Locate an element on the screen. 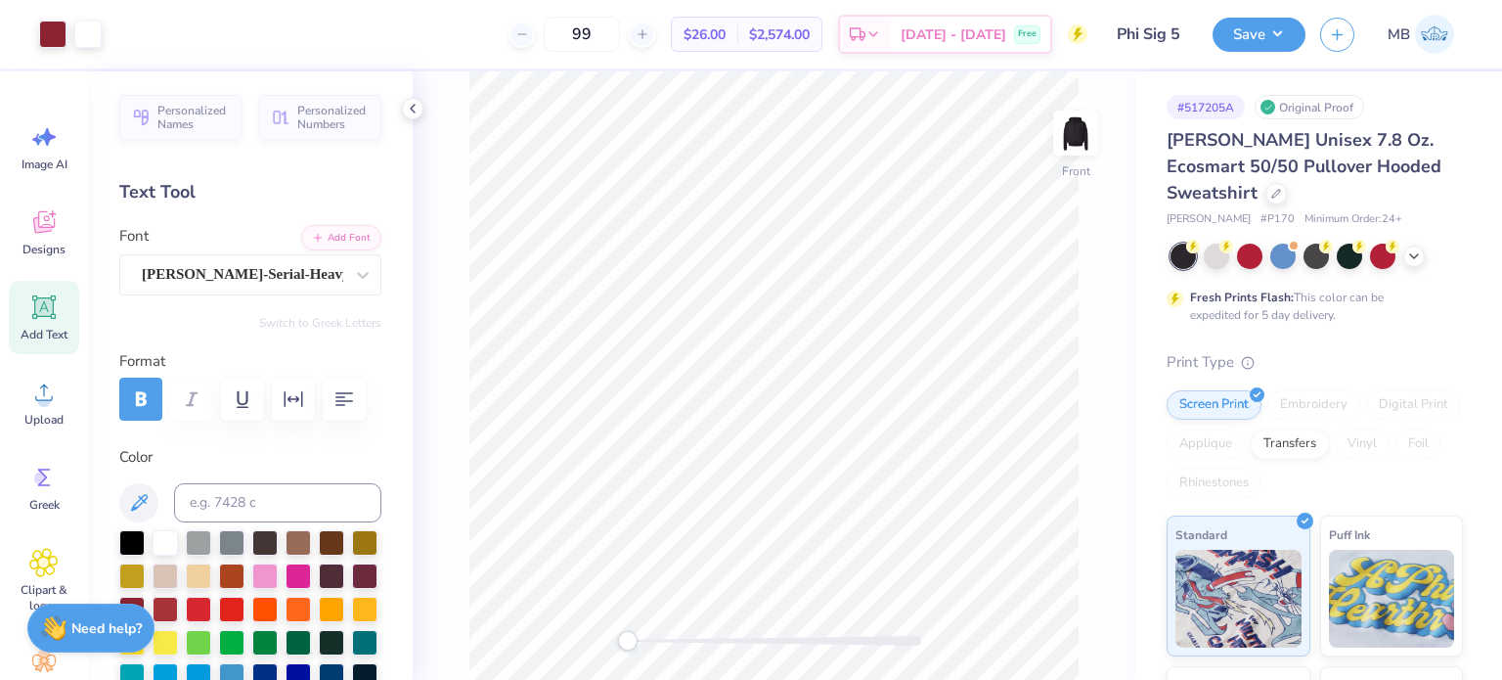  div: Original Proof is located at coordinates (1309, 107).